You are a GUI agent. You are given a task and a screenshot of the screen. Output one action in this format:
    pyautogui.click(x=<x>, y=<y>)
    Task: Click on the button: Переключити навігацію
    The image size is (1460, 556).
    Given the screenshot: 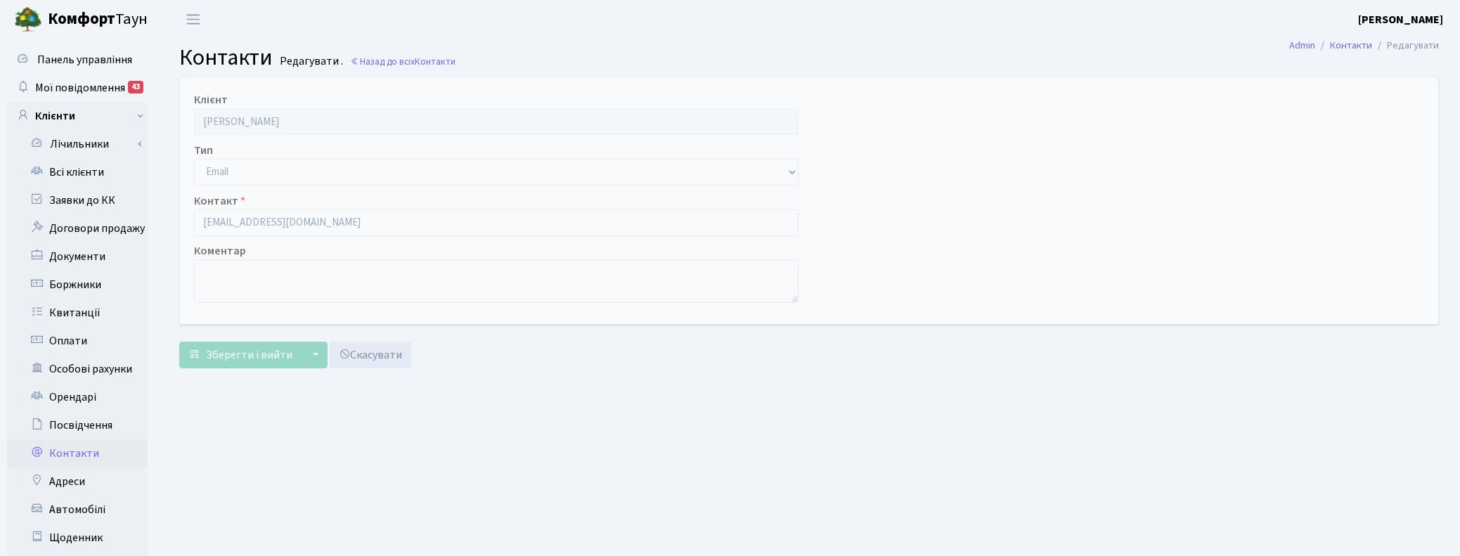 What is the action you would take?
    pyautogui.click(x=193, y=19)
    